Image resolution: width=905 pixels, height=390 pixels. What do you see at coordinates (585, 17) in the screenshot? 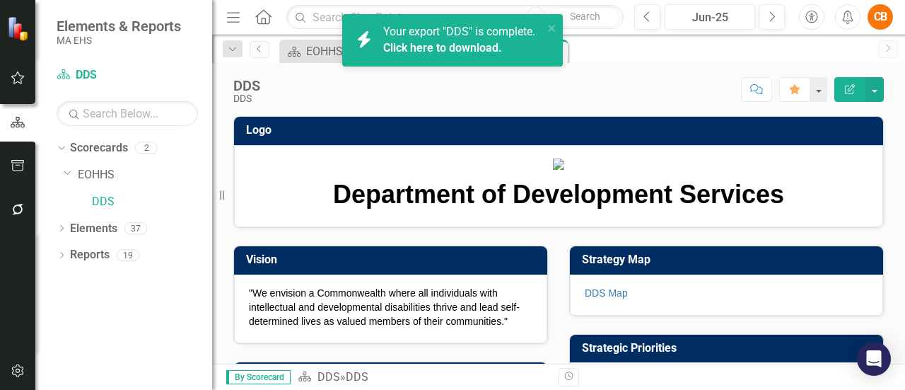
I see `button: Search` at bounding box center [585, 17].